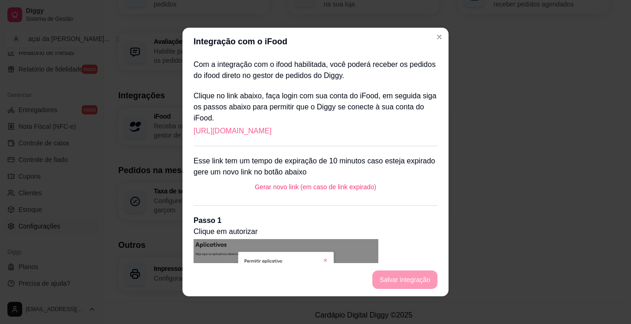  Describe the element at coordinates (315, 42) in the screenshot. I see `header: Integração com o iFood` at that location.